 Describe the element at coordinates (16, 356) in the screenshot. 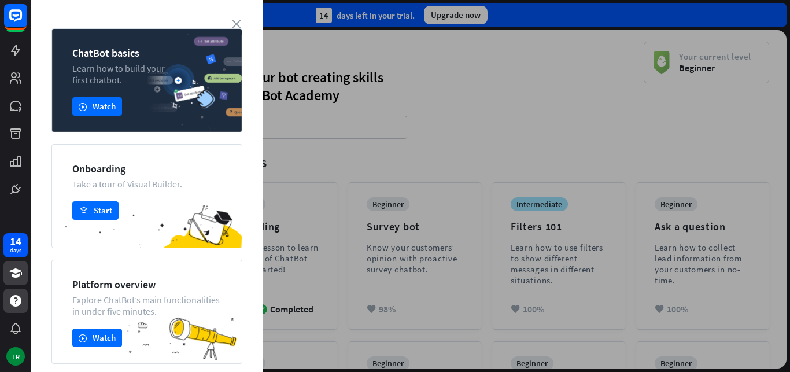

I see `div: LR` at that location.